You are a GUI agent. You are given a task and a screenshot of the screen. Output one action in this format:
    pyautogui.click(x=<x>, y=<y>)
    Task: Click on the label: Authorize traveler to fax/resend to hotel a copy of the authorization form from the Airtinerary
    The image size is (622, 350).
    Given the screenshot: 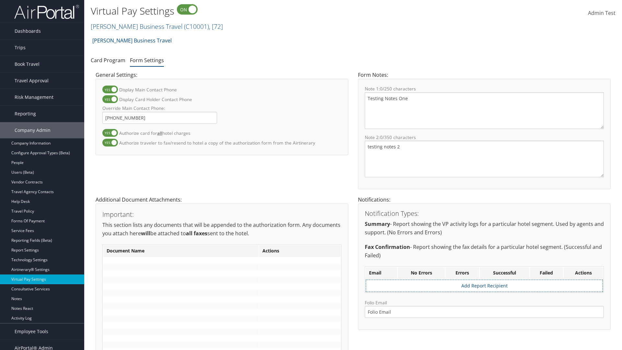 What is the action you would take?
    pyautogui.click(x=217, y=142)
    